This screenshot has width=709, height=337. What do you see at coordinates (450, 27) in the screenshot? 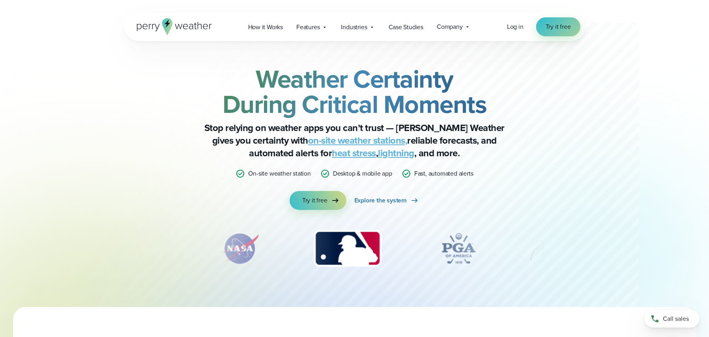
I see `span: Company` at bounding box center [450, 27].